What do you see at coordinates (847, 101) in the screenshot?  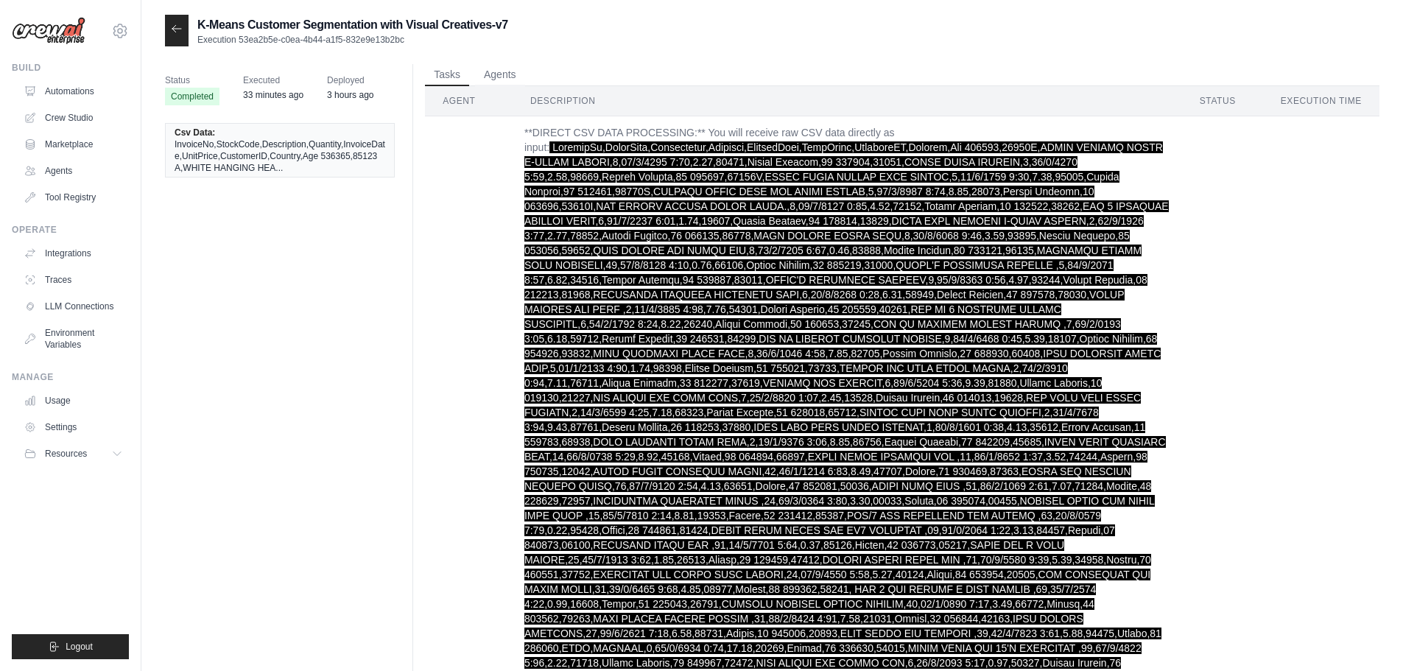 I see `th: Description` at bounding box center [847, 101].